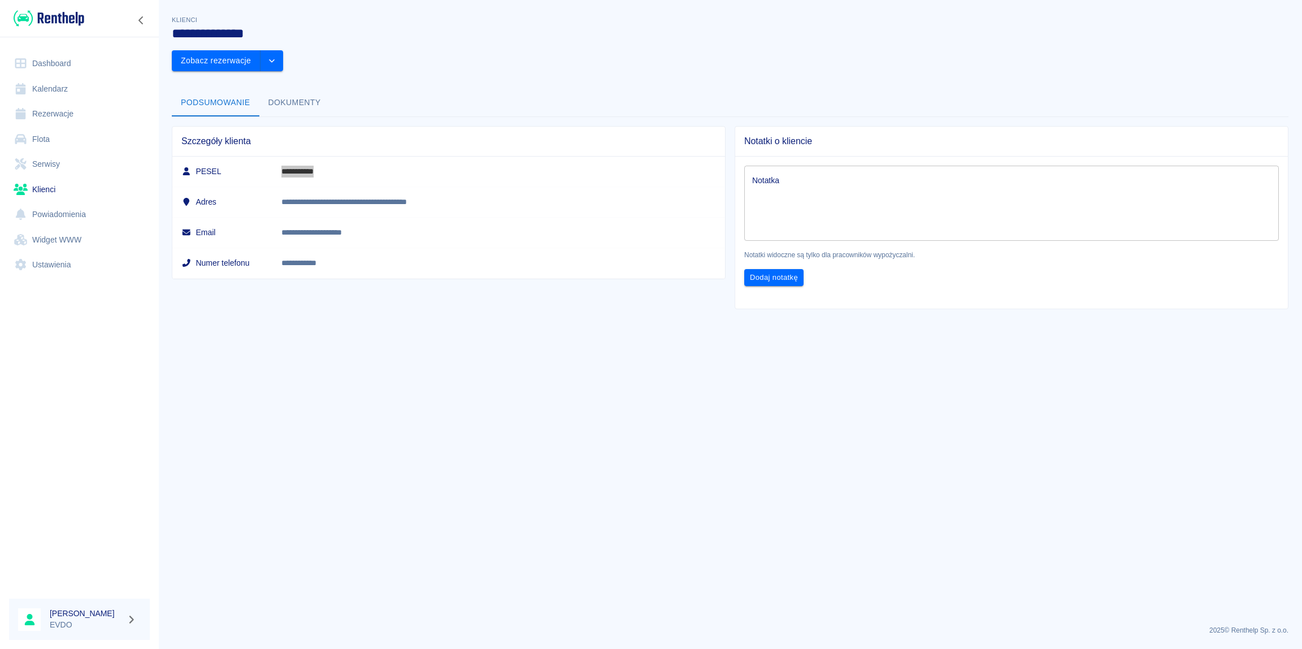 The width and height of the screenshot is (1302, 649). What do you see at coordinates (141, 20) in the screenshot?
I see `button: Zwiń nawigację` at bounding box center [141, 20].